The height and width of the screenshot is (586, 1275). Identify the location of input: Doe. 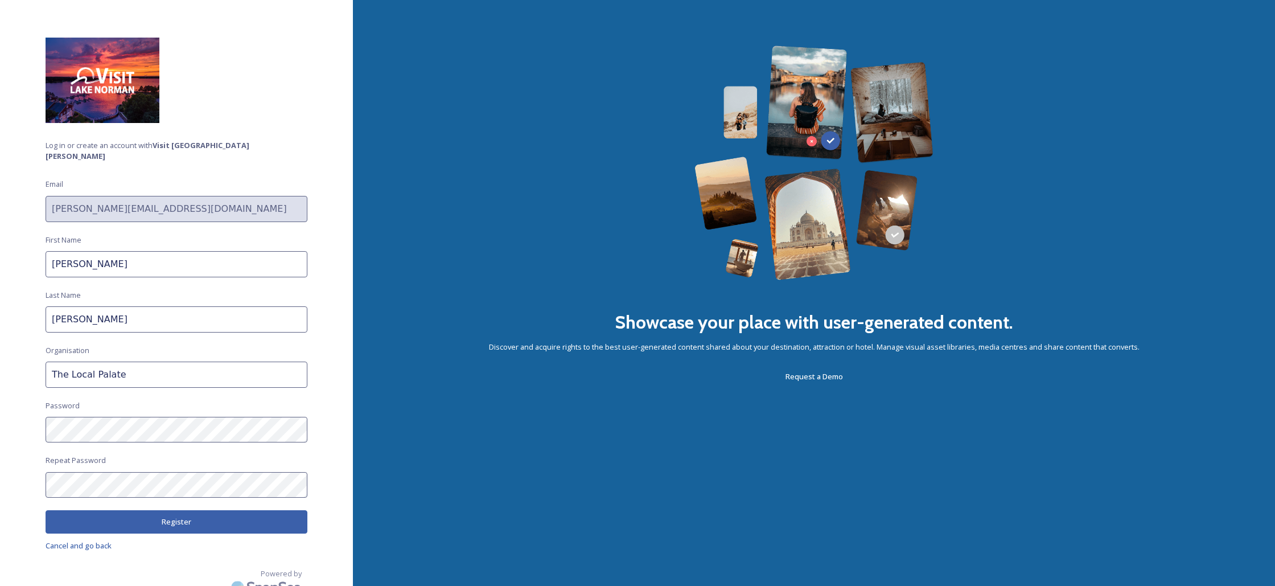
(176, 319).